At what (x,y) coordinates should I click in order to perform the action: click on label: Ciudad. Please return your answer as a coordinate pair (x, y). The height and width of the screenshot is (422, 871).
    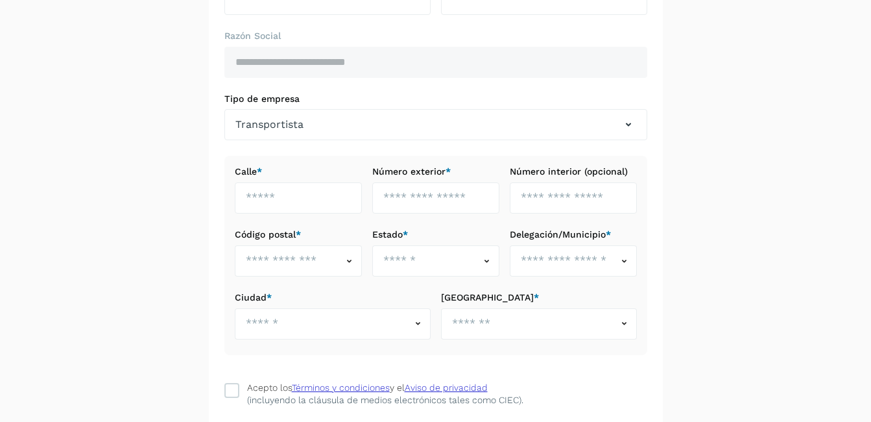
    Looking at the image, I should click on (333, 297).